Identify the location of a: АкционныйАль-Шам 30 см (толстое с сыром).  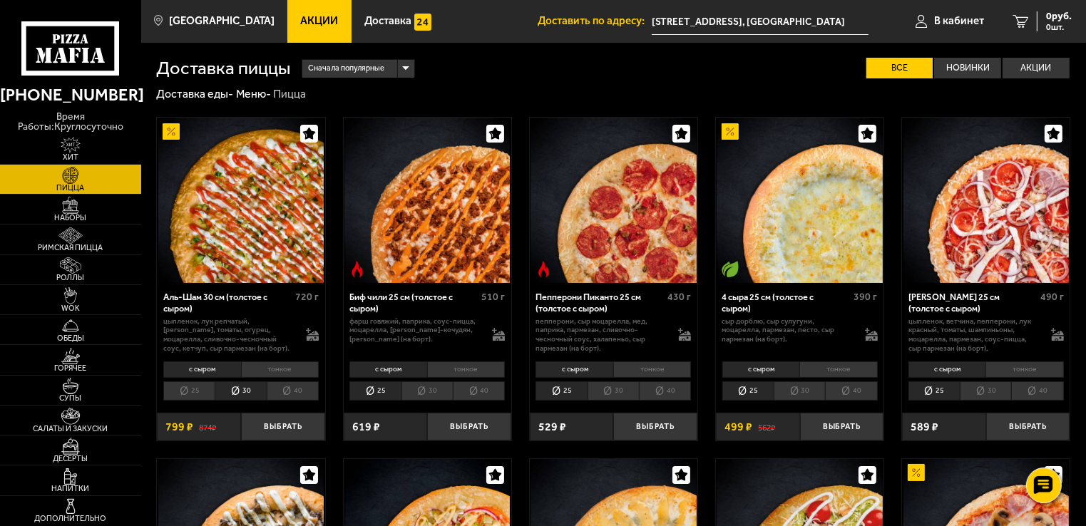
(240, 200).